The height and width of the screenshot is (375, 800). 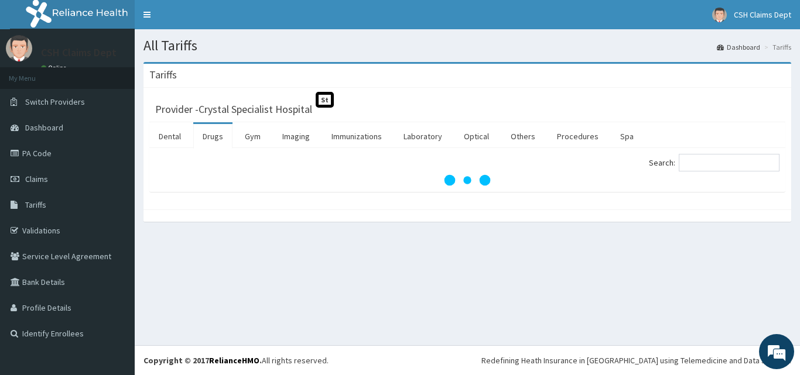 What do you see at coordinates (729, 163) in the screenshot?
I see `input: Search:` at bounding box center [729, 163].